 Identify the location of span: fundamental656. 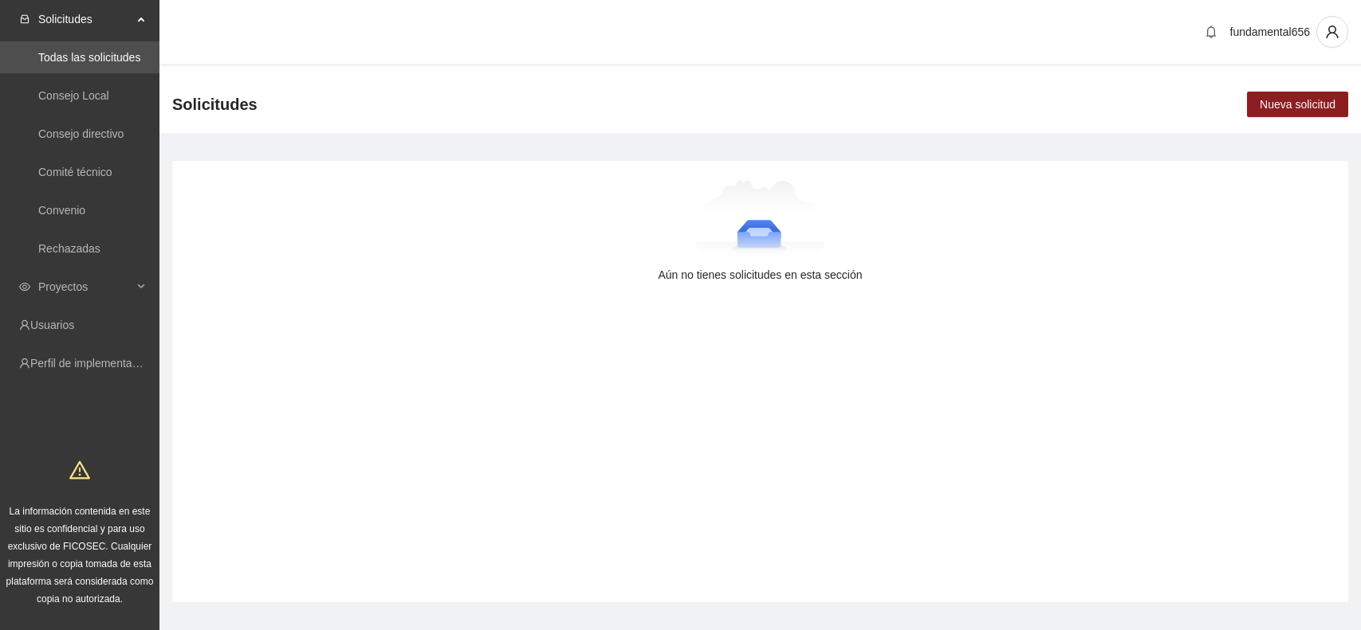
(1270, 32).